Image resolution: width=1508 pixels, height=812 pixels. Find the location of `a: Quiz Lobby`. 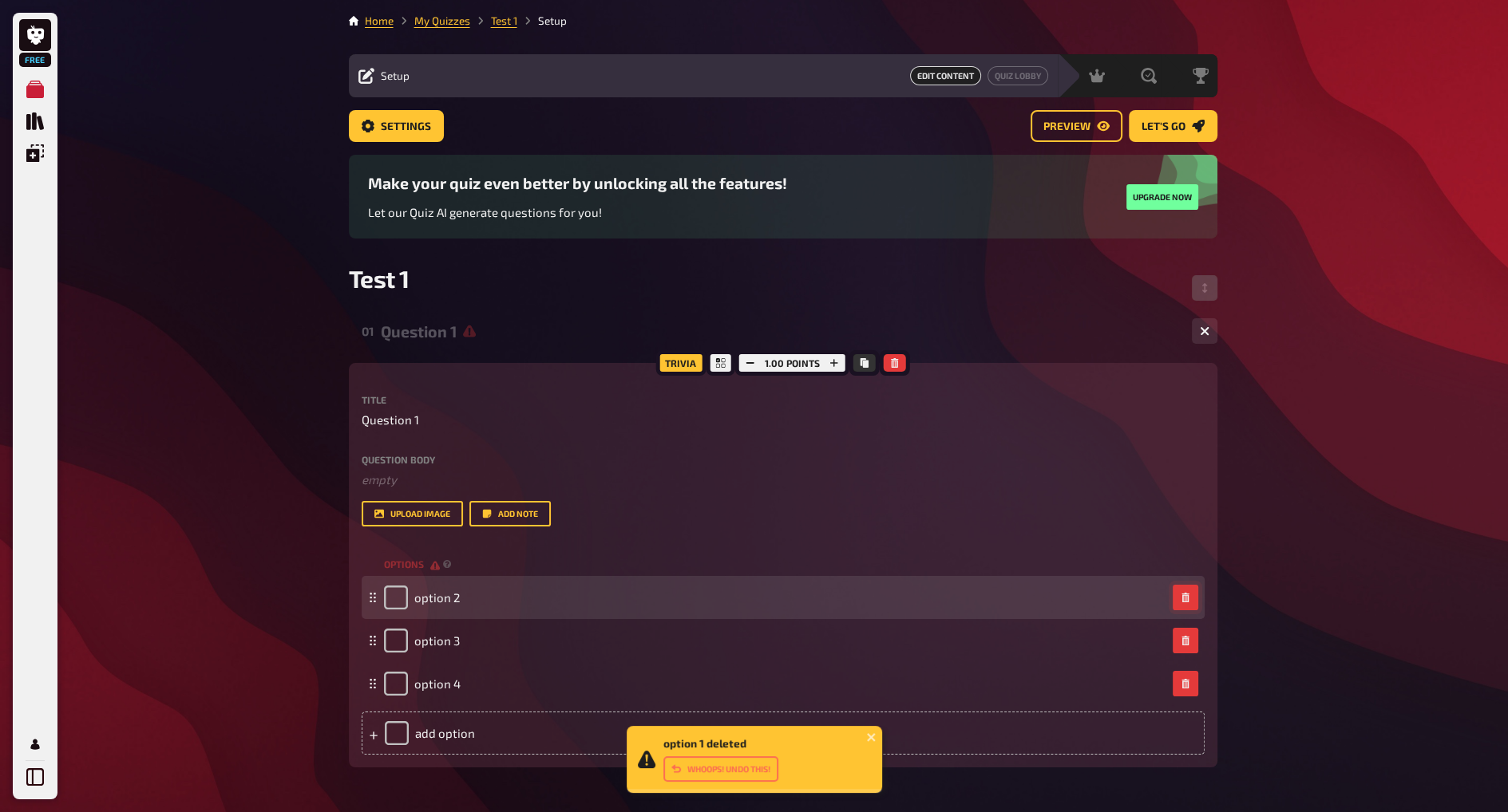

a: Quiz Lobby is located at coordinates (1018, 75).